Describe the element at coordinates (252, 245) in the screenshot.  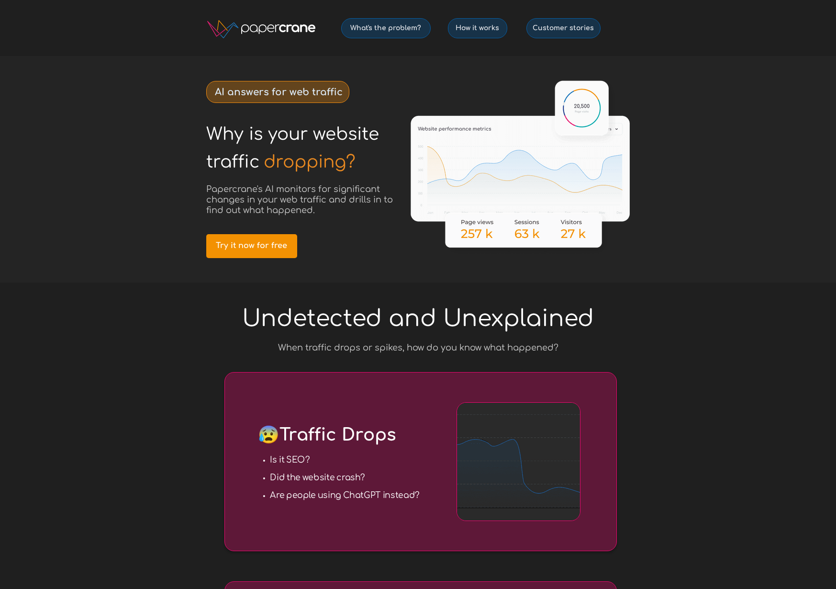
I see `span: Try it now for free` at that location.